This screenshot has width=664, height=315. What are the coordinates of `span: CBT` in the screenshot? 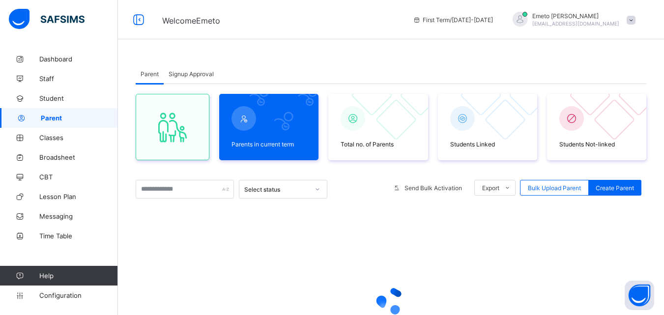 It's located at (79, 177).